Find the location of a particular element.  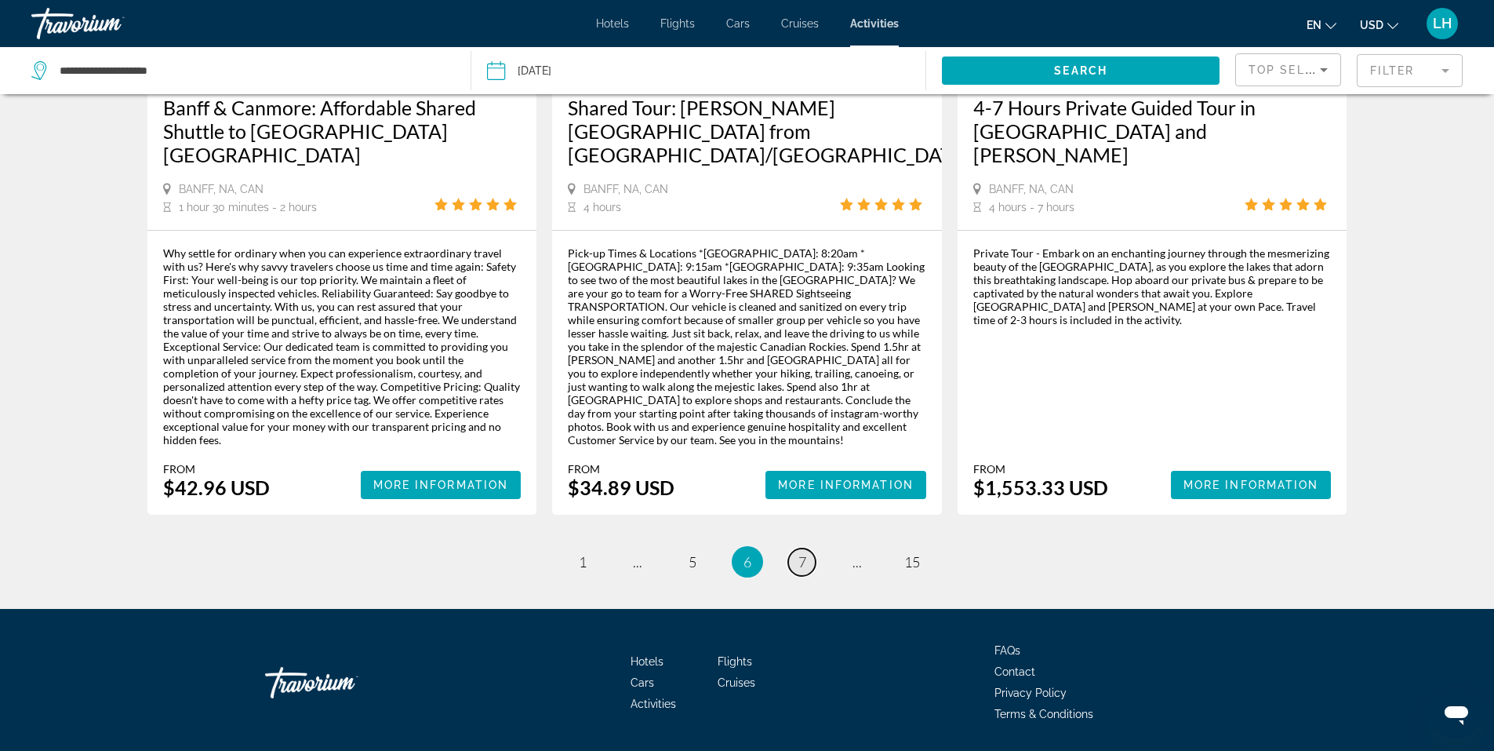

span: 1 is located at coordinates (583, 562).